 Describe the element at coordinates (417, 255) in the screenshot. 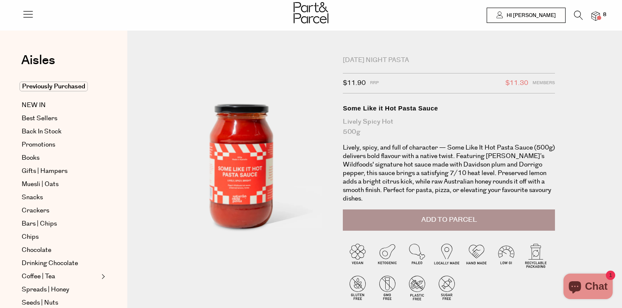

I see `img: P_P-ICONS-Live_Bec_V11_Paleo.svg` at that location.